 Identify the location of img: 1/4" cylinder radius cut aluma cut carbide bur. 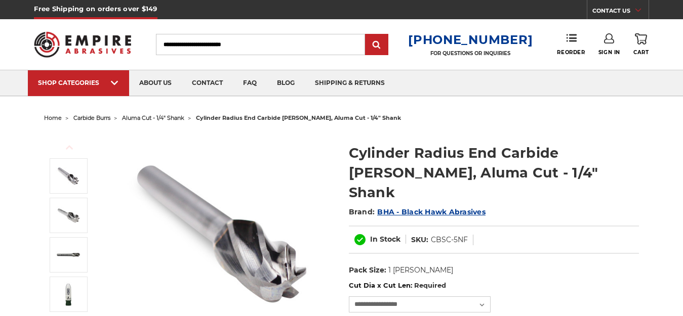
(68, 295).